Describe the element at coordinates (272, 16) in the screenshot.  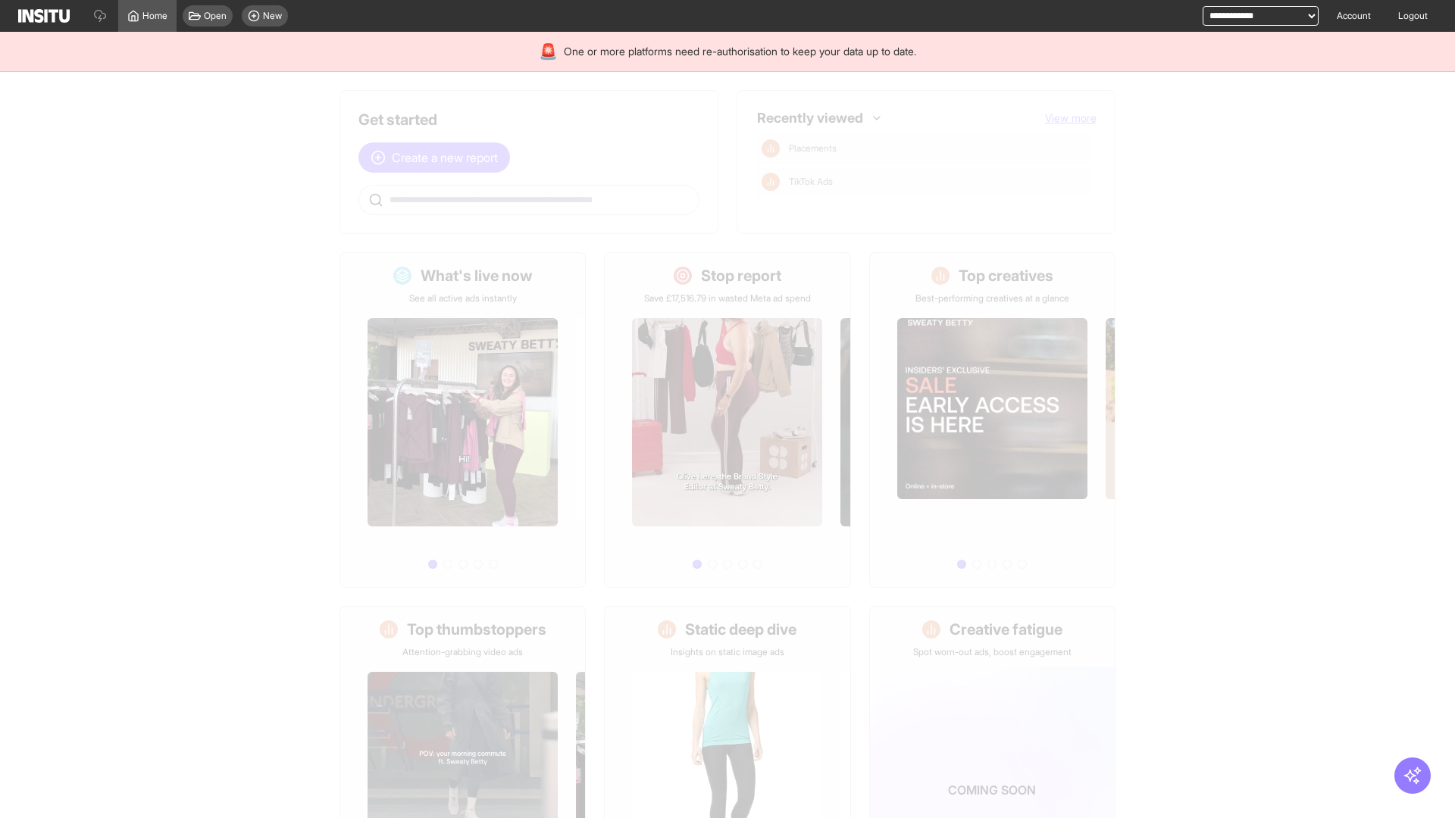
I see `span: New` at that location.